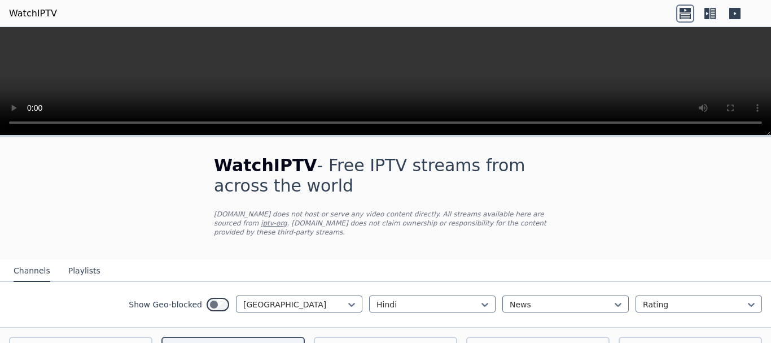 The image size is (771, 343). Describe the element at coordinates (265, 165) in the screenshot. I see `span: WatchIPTV` at that location.